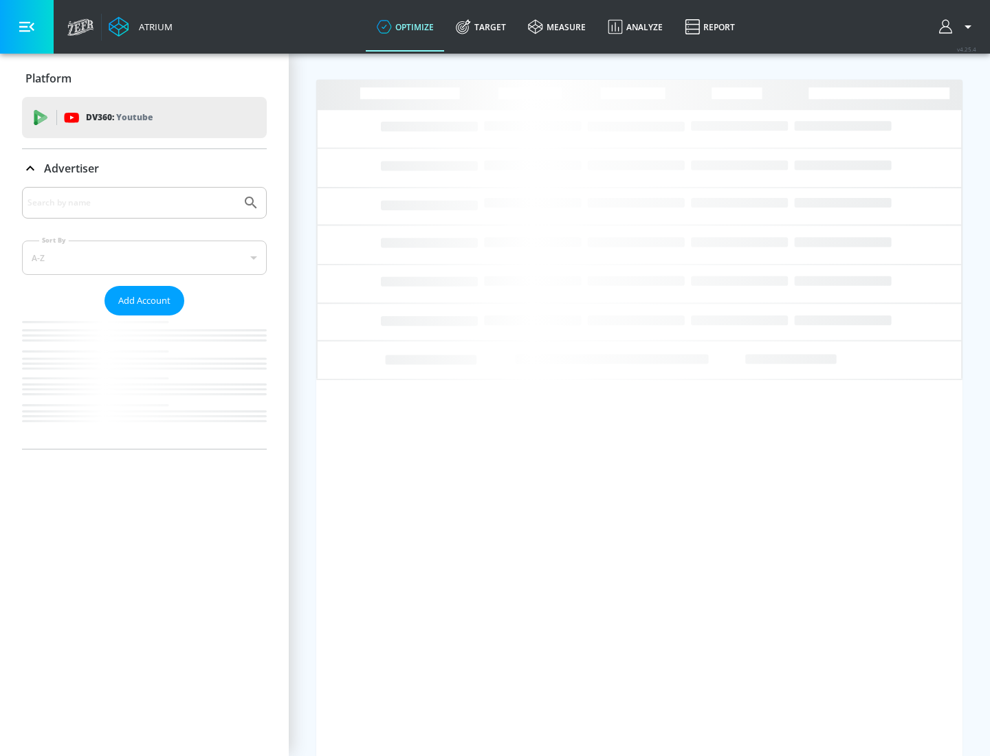 This screenshot has width=990, height=756. What do you see at coordinates (557, 27) in the screenshot?
I see `a: measure` at bounding box center [557, 27].